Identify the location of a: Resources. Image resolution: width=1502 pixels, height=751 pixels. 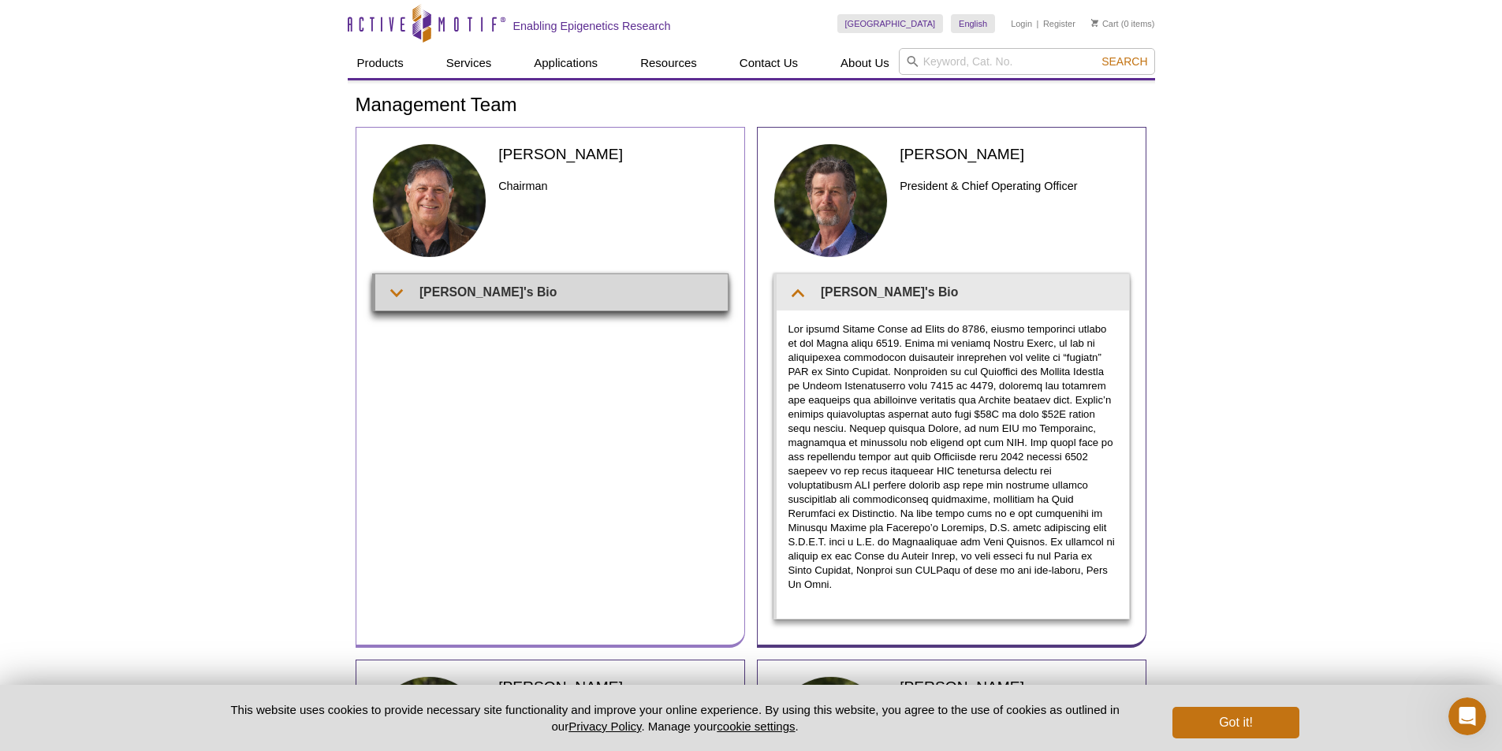
(669, 63).